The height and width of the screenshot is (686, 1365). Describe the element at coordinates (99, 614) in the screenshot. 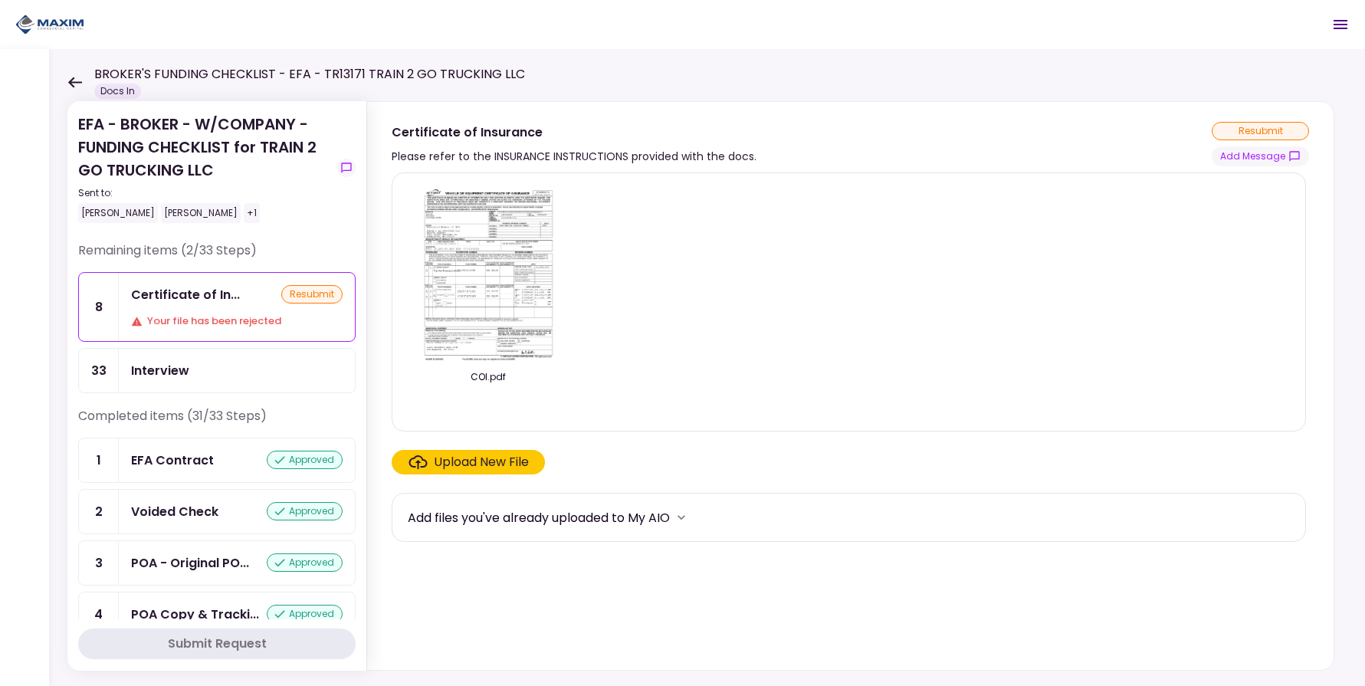

I see `div: 4` at that location.